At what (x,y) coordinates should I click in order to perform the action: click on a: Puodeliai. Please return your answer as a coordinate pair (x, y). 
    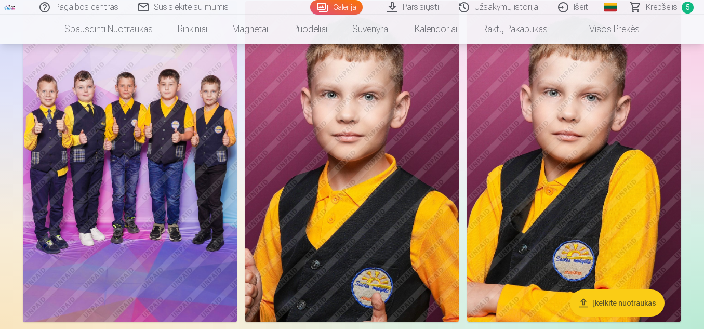
    Looking at the image, I should click on (310, 29).